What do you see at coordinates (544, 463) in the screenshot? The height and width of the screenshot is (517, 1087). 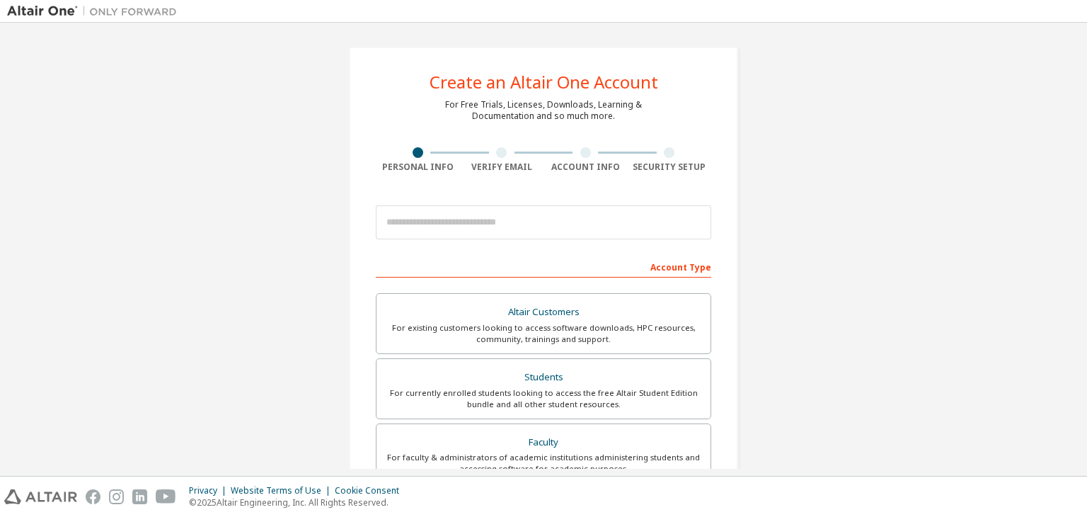 I see `div: For faculty & administrators of academic institutions administering students and accessing softwa...` at bounding box center [544, 463].